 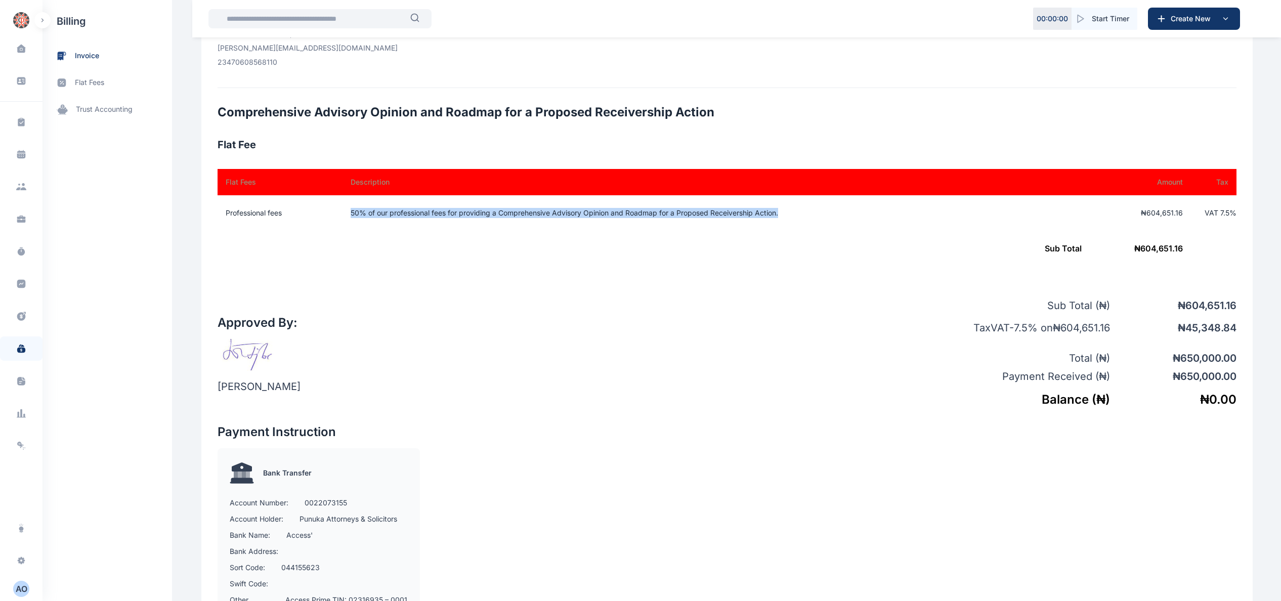 What do you see at coordinates (1021, 400) in the screenshot?
I see `h5: Balance ( ₦ )` at bounding box center [1021, 400].